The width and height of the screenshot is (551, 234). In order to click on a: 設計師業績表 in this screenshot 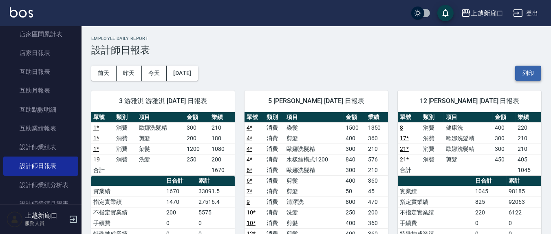, I will do `click(41, 147)`.